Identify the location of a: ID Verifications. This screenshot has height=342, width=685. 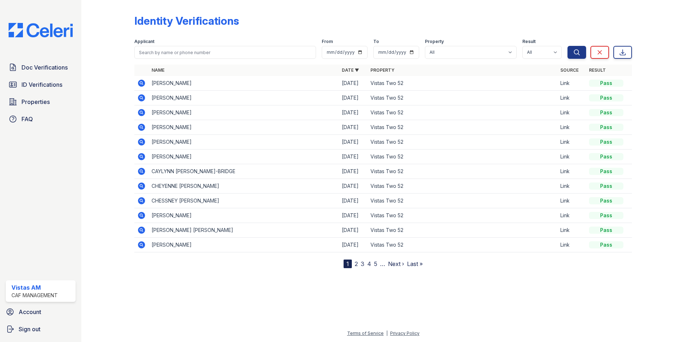
(40, 84).